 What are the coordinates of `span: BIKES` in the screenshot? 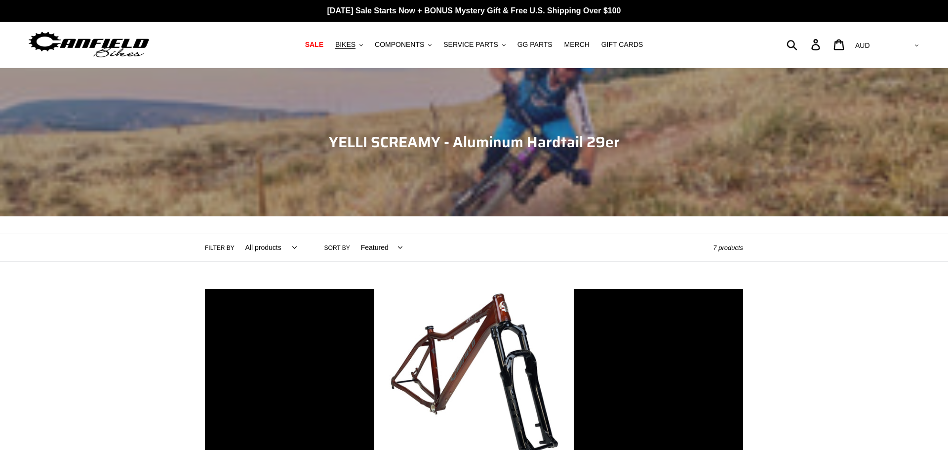 It's located at (345, 44).